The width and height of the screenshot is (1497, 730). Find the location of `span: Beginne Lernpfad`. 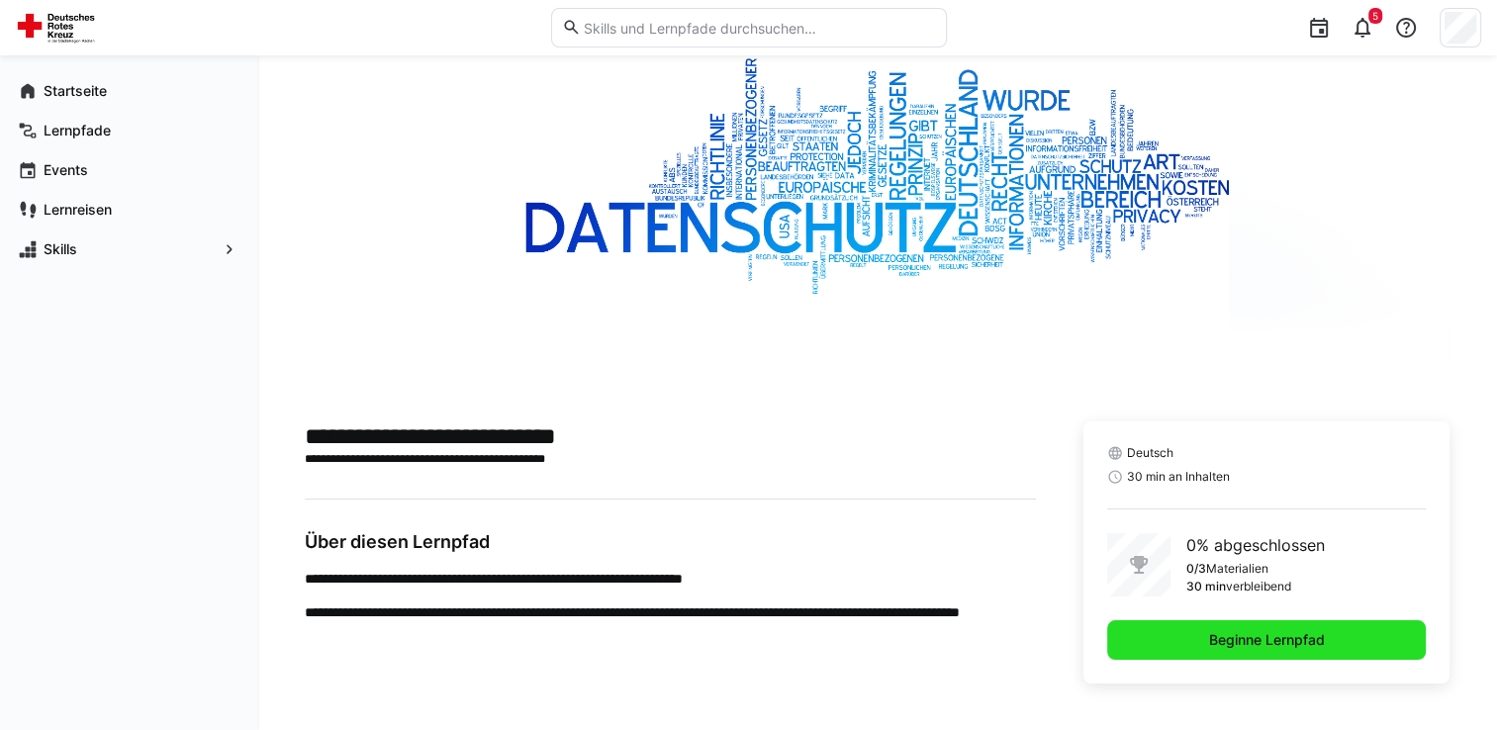

span: Beginne Lernpfad is located at coordinates (1266, 640).